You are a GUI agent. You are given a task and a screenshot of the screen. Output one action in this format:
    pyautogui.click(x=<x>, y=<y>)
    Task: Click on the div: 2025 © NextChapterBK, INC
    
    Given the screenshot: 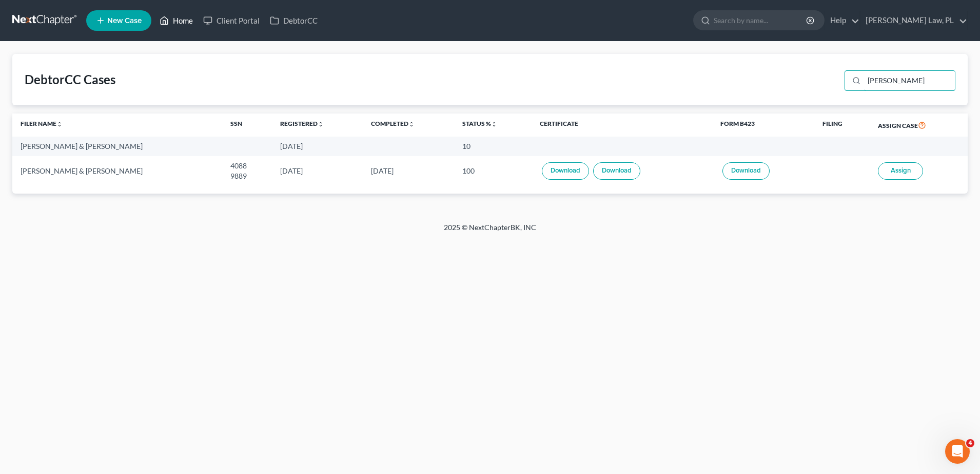 What is the action you would take?
    pyautogui.click(x=490, y=232)
    